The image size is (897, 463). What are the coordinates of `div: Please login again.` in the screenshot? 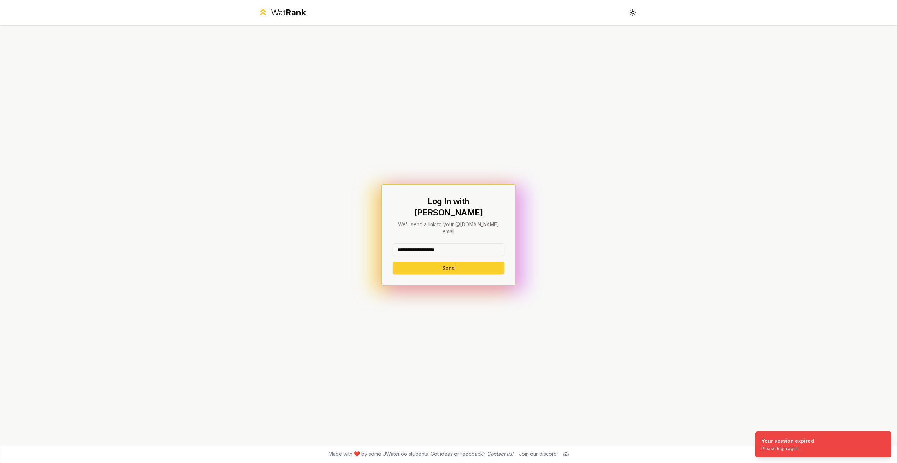 It's located at (788, 449).